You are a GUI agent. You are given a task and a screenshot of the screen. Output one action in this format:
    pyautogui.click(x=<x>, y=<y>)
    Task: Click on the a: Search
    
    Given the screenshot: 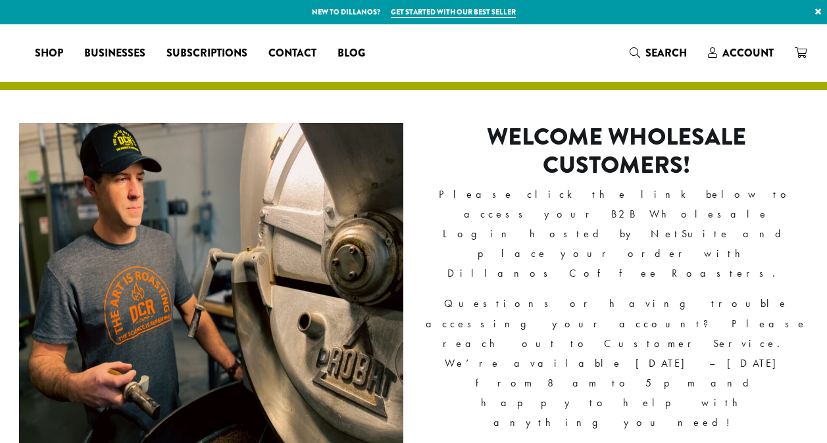 What is the action you would take?
    pyautogui.click(x=658, y=53)
    